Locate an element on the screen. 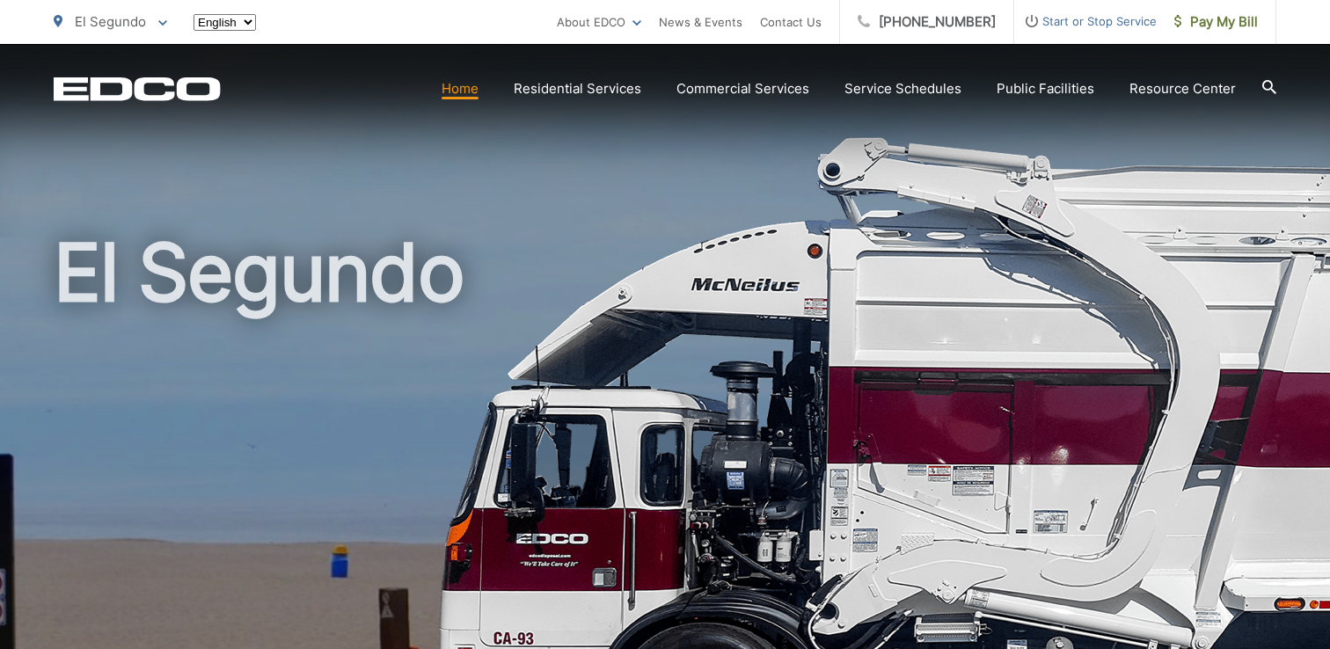 This screenshot has height=649, width=1330. a: Public Facilities is located at coordinates (1045, 89).